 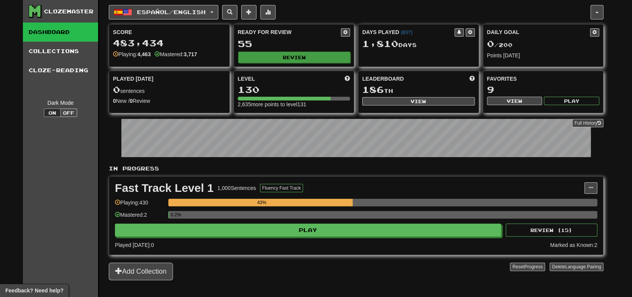 I want to click on button: Review (15), so click(x=552, y=230).